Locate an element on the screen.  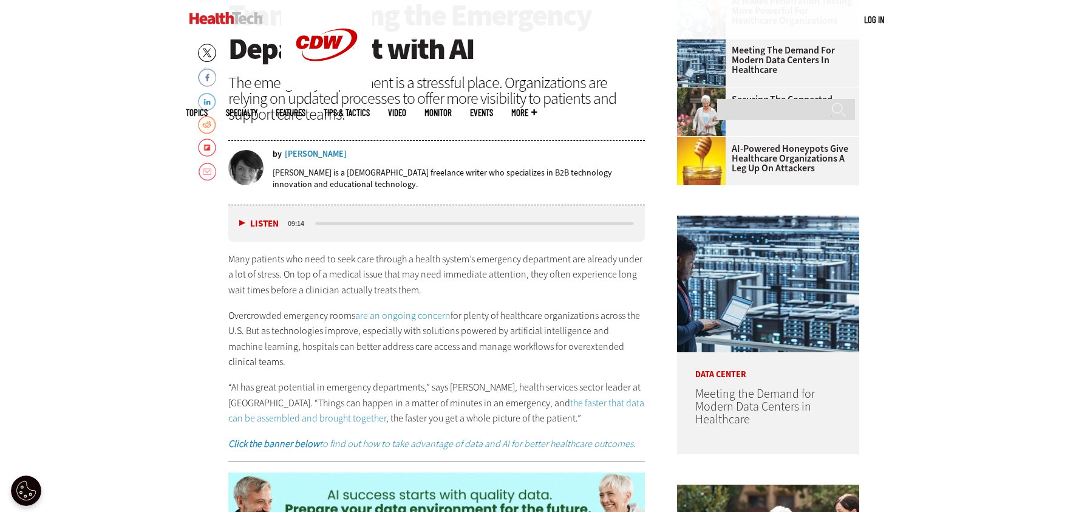
img: Home is located at coordinates (226, 18).